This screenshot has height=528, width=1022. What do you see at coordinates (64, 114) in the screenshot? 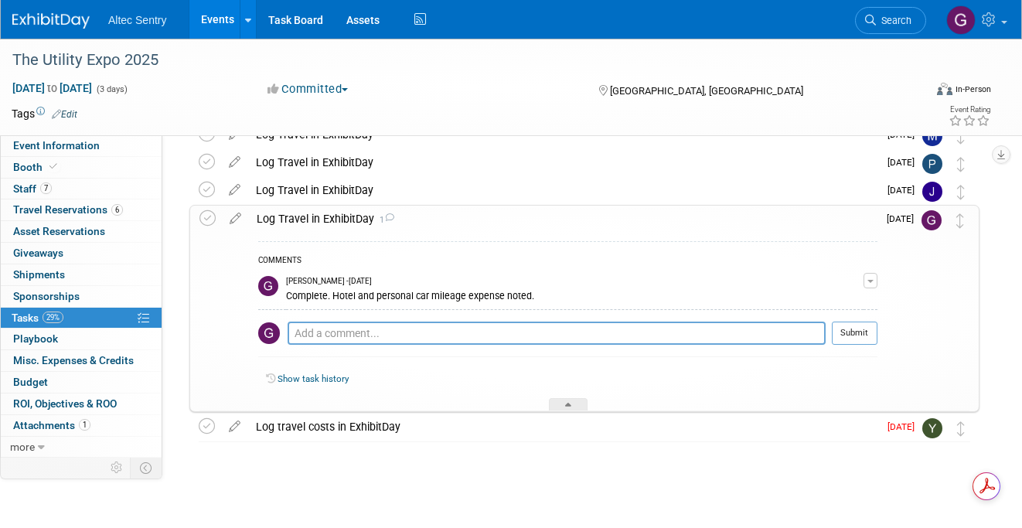
I see `a: Edit` at bounding box center [64, 114].